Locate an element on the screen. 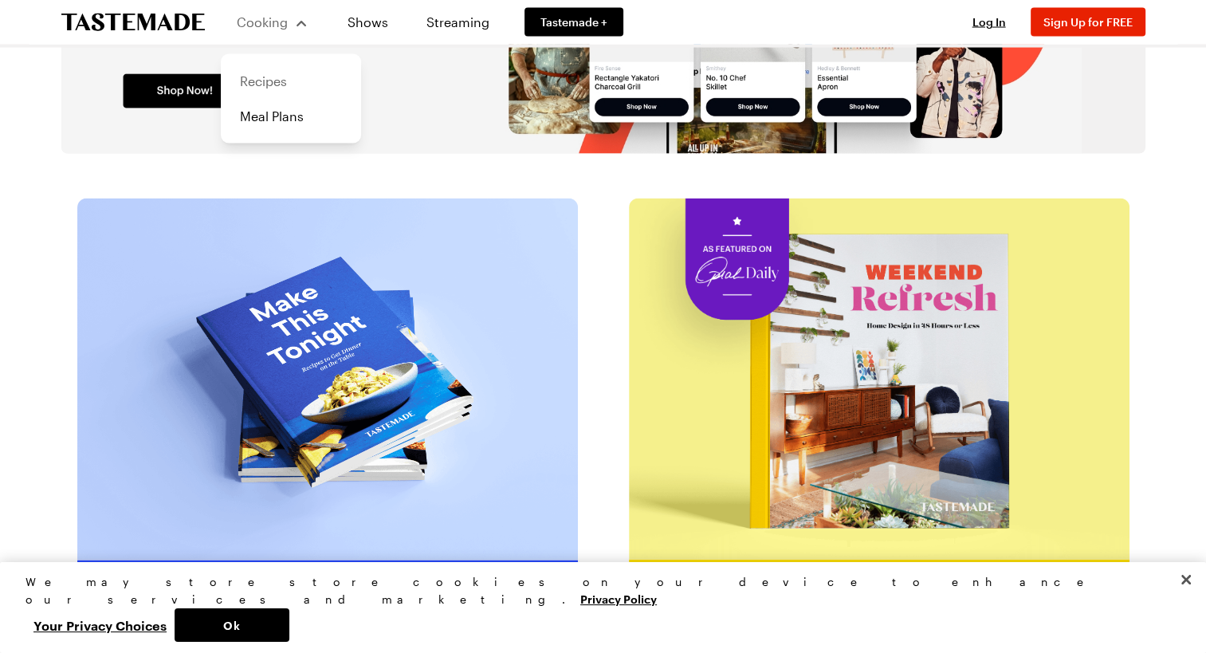  div: Cooking is located at coordinates (291, 99).